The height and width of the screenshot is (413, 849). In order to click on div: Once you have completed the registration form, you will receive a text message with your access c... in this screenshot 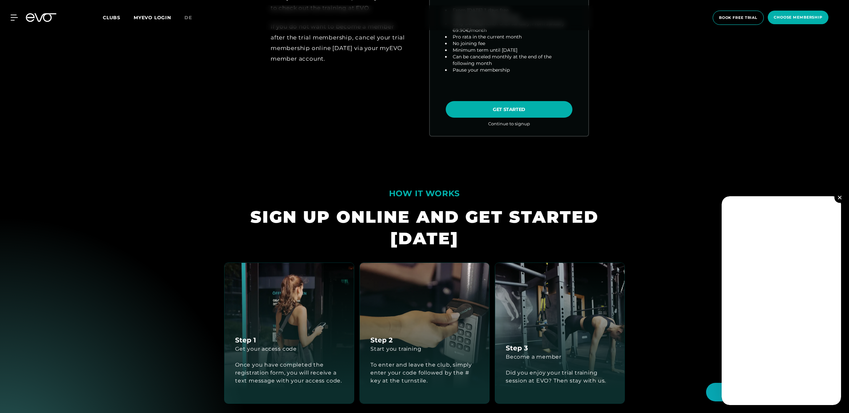, I will do `click(289, 373)`.